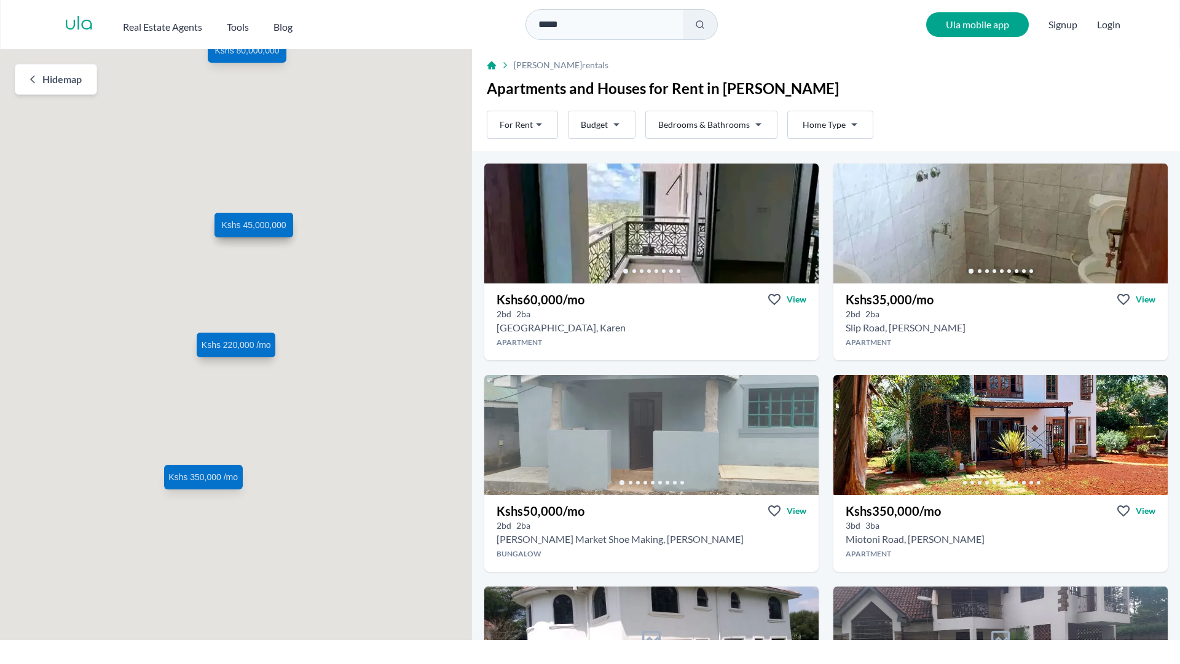 The image size is (1180, 664). I want to click on button: Bedrooms & Bathrooms, so click(711, 125).